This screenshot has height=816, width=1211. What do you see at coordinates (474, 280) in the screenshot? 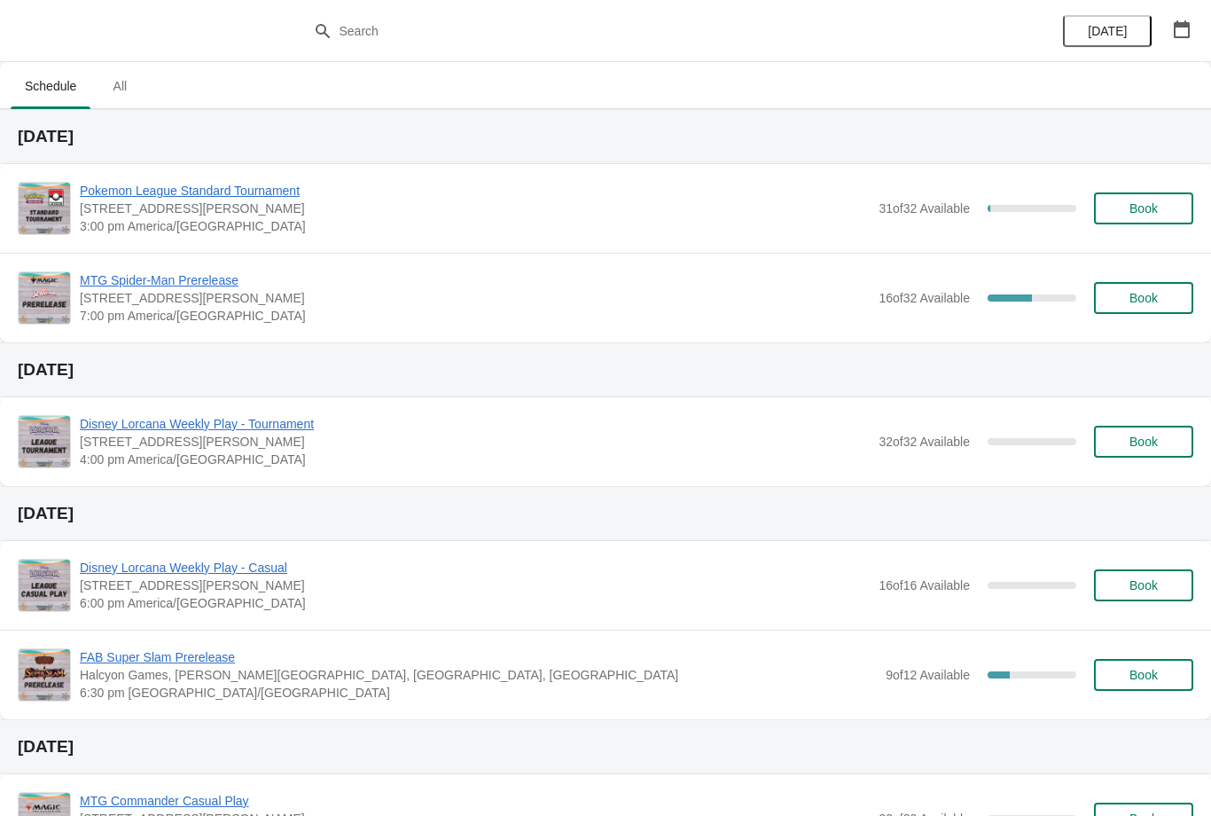
I see `span: MTG Spider-Man Prerelease` at bounding box center [474, 280].